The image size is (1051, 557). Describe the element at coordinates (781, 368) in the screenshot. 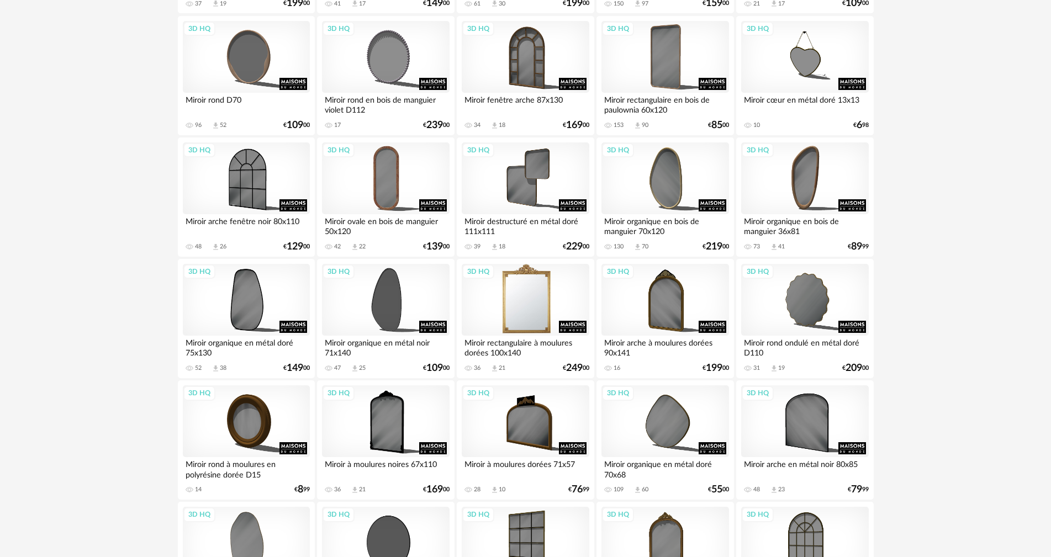

I see `div: 19` at that location.